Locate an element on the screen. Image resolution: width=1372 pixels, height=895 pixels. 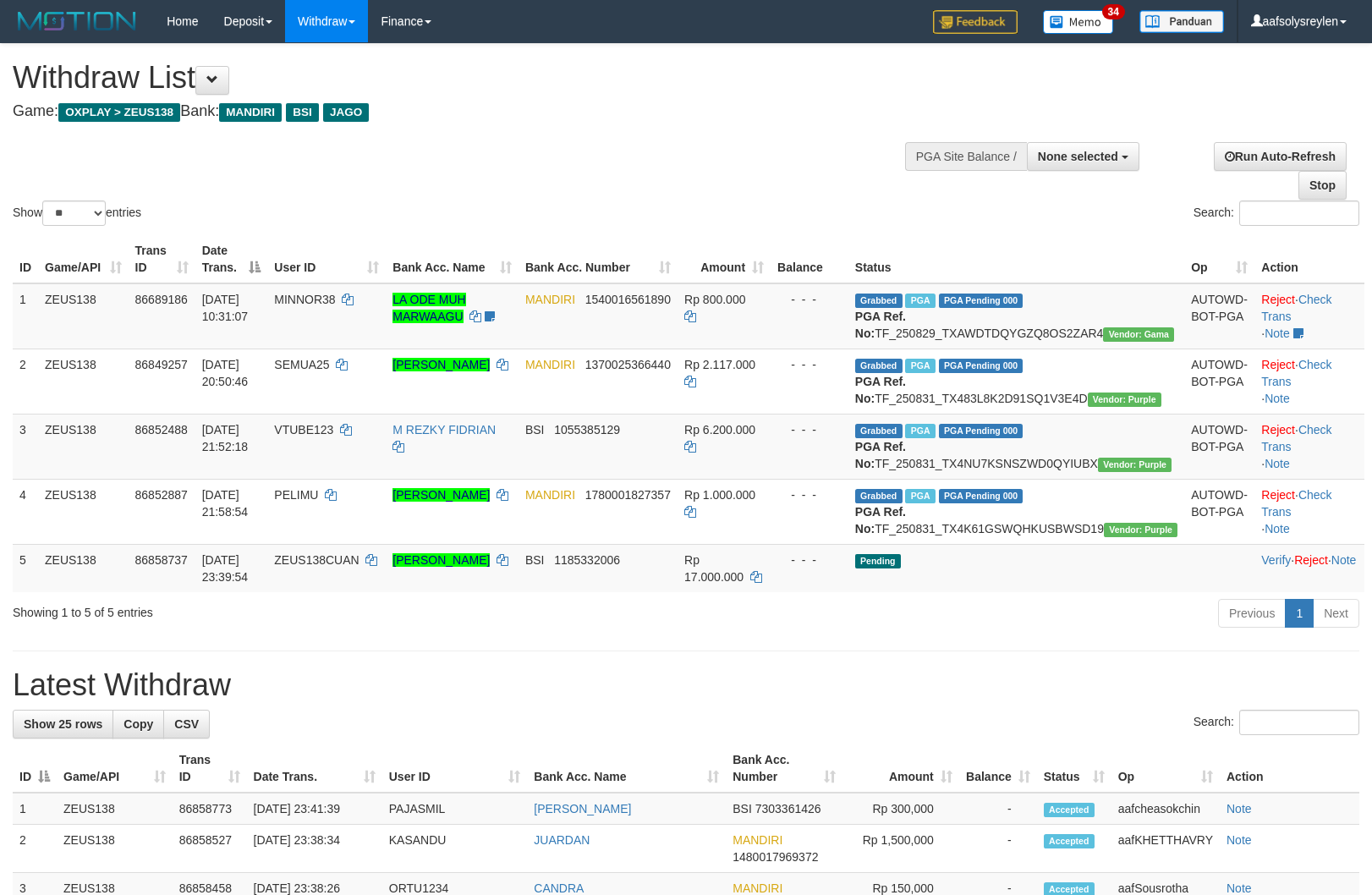
td: aafcheasokchin is located at coordinates (1166, 808).